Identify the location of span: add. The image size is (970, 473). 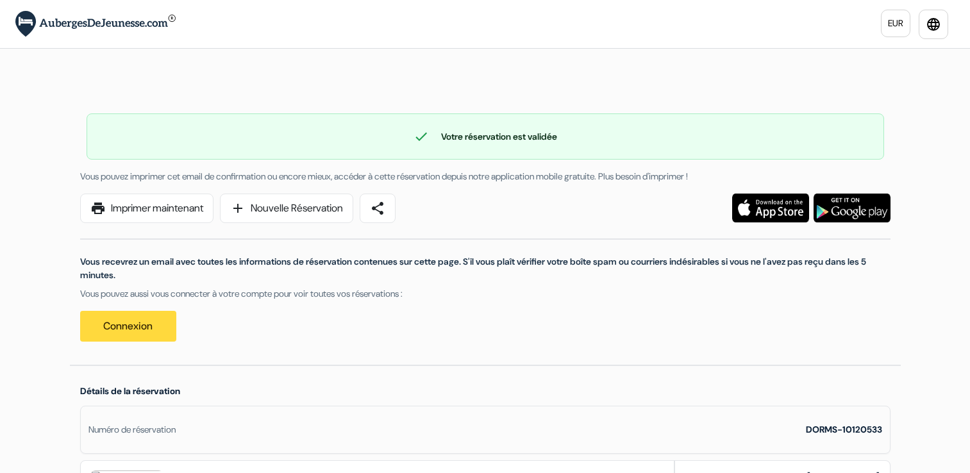
(238, 208).